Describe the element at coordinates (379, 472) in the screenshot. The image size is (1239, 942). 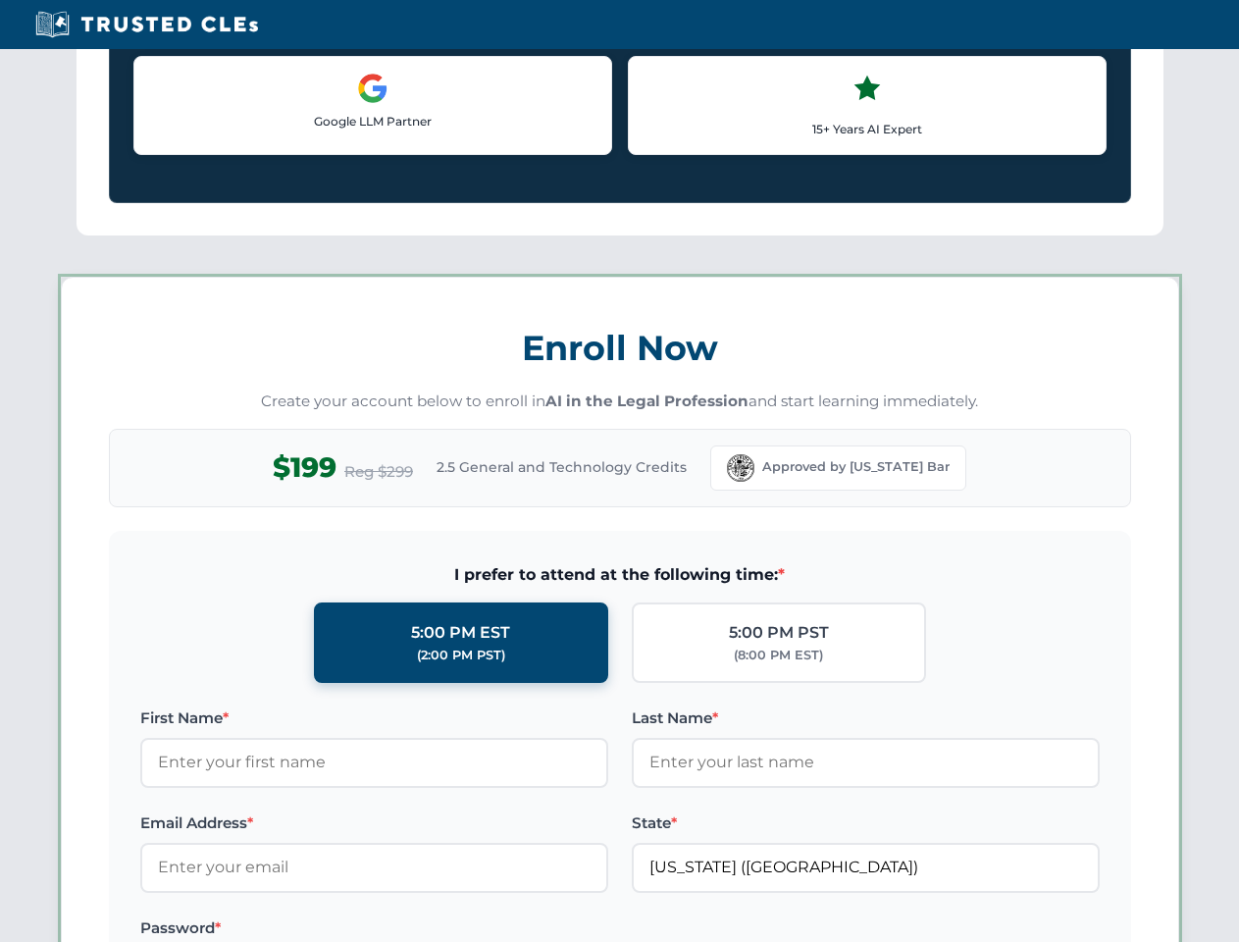
I see `span: Reg $299` at that location.